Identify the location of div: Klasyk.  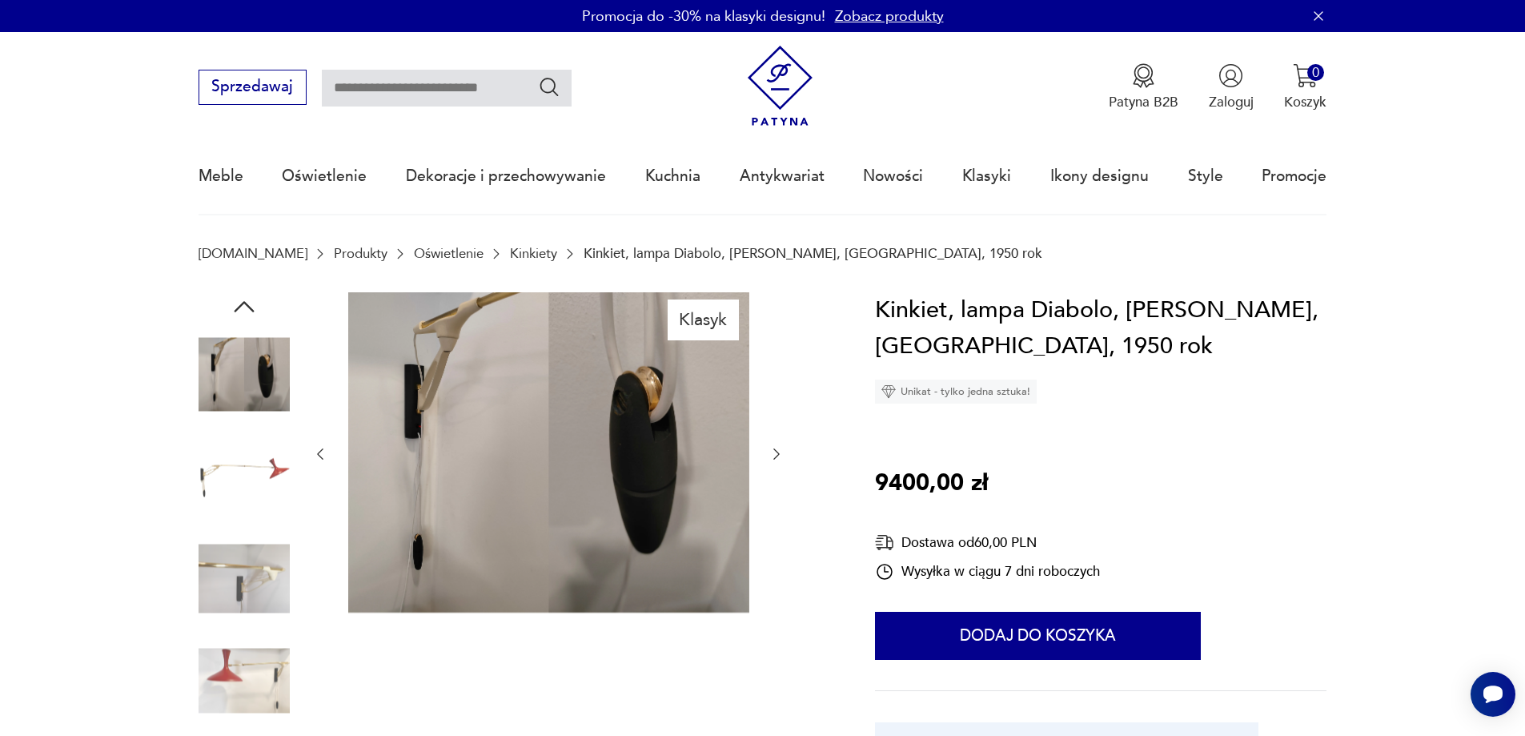
(703, 319).